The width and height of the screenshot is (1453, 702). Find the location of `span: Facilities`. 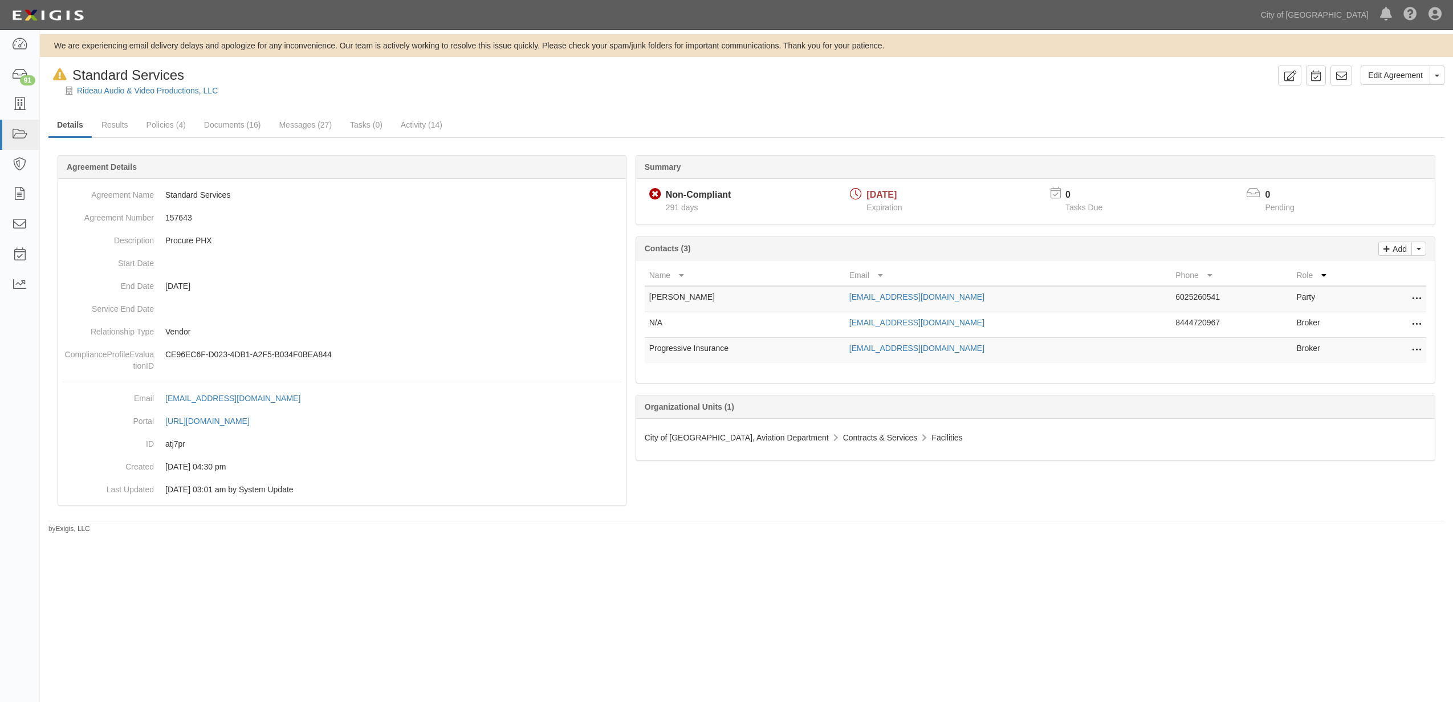

span: Facilities is located at coordinates (947, 438).